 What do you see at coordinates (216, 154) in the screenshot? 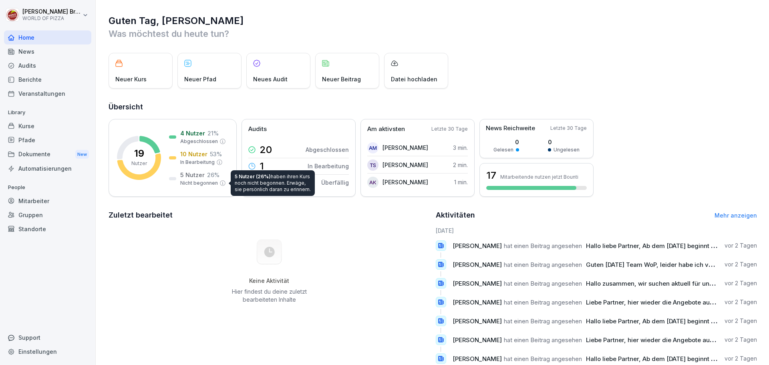
I see `p: 53 %` at bounding box center [216, 154].